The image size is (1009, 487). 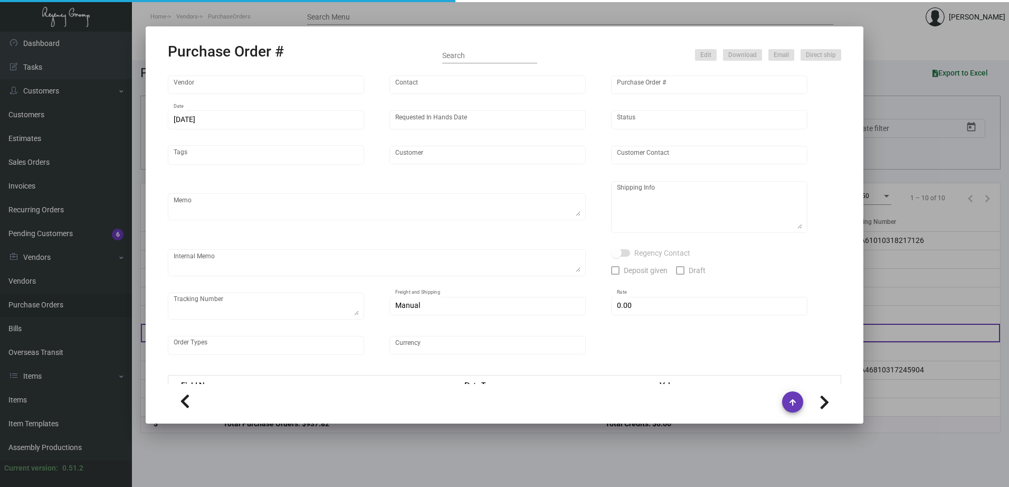 I want to click on th: Field Name, so click(x=311, y=384).